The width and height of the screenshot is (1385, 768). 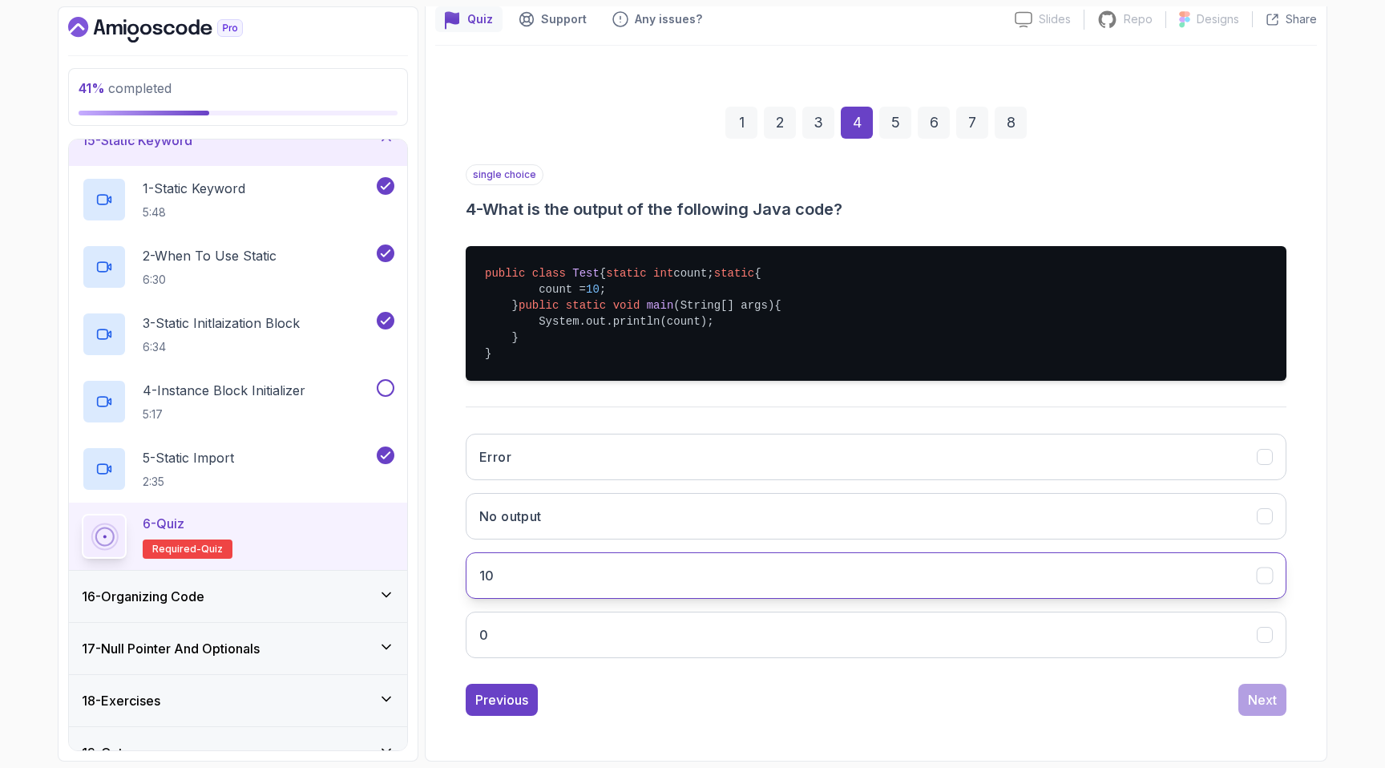 I want to click on span: 10, so click(x=592, y=289).